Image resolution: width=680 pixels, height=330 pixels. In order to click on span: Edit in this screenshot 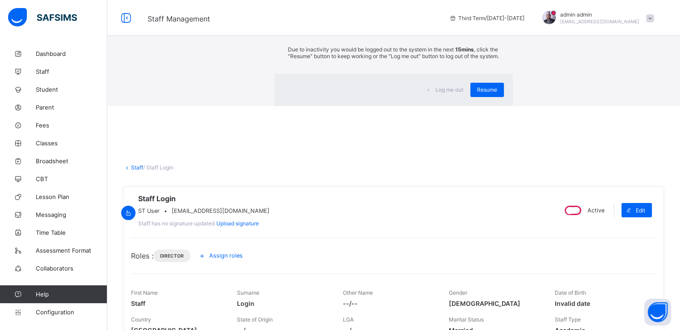, I will do `click(641, 210)`.